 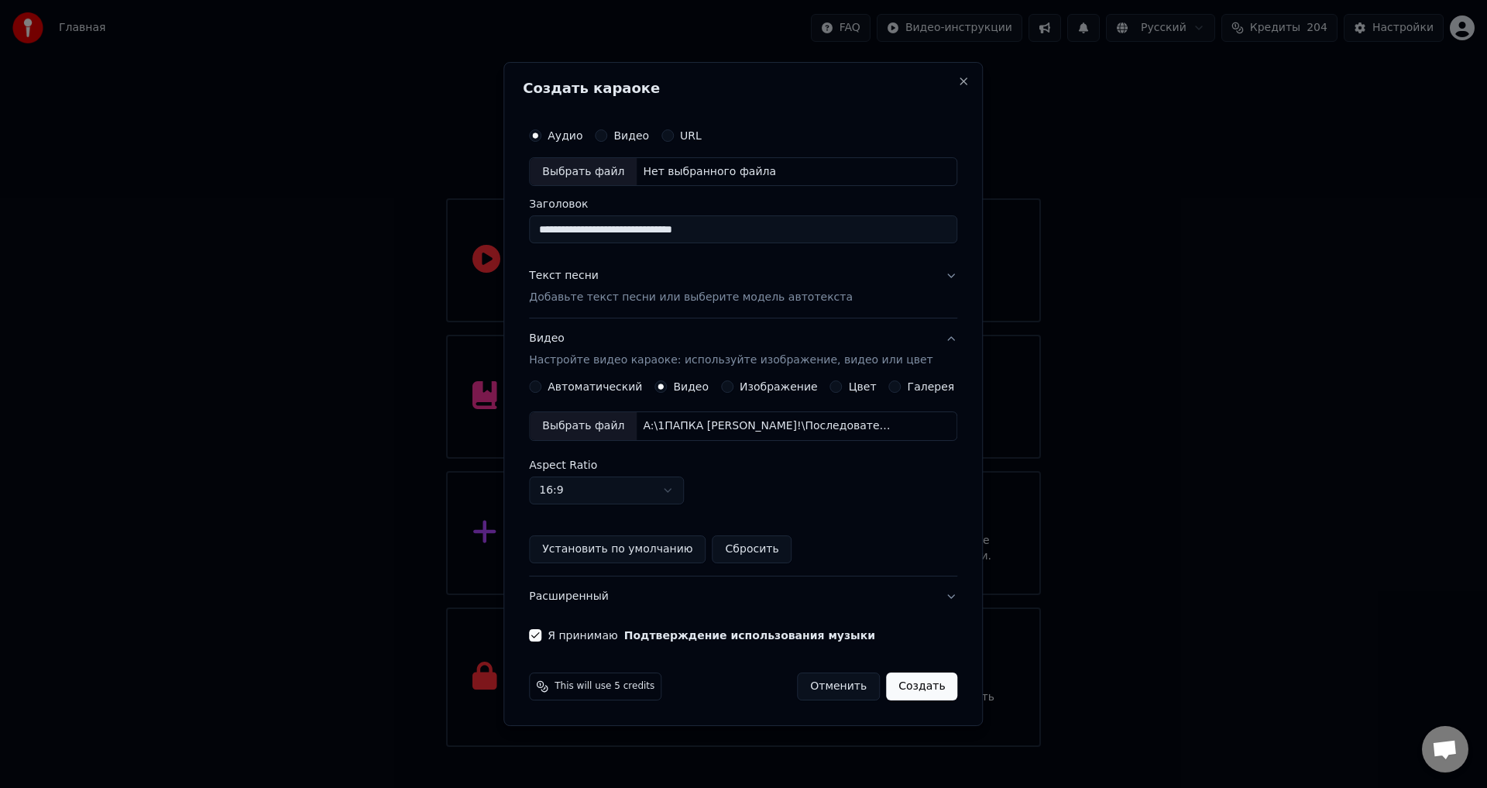 I want to click on button: ВидеоНастройте видео караоке: используйте изображение, видео или цвет, so click(x=743, y=350).